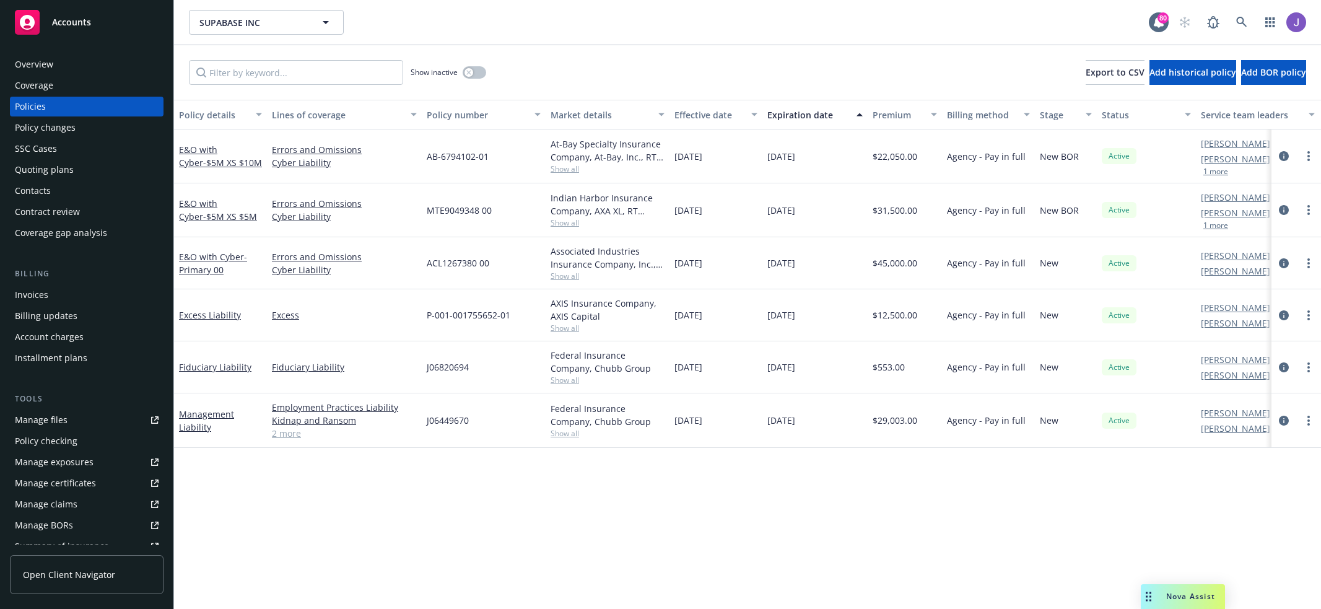 Image resolution: width=1321 pixels, height=609 pixels. I want to click on a: Switch app, so click(1270, 22).